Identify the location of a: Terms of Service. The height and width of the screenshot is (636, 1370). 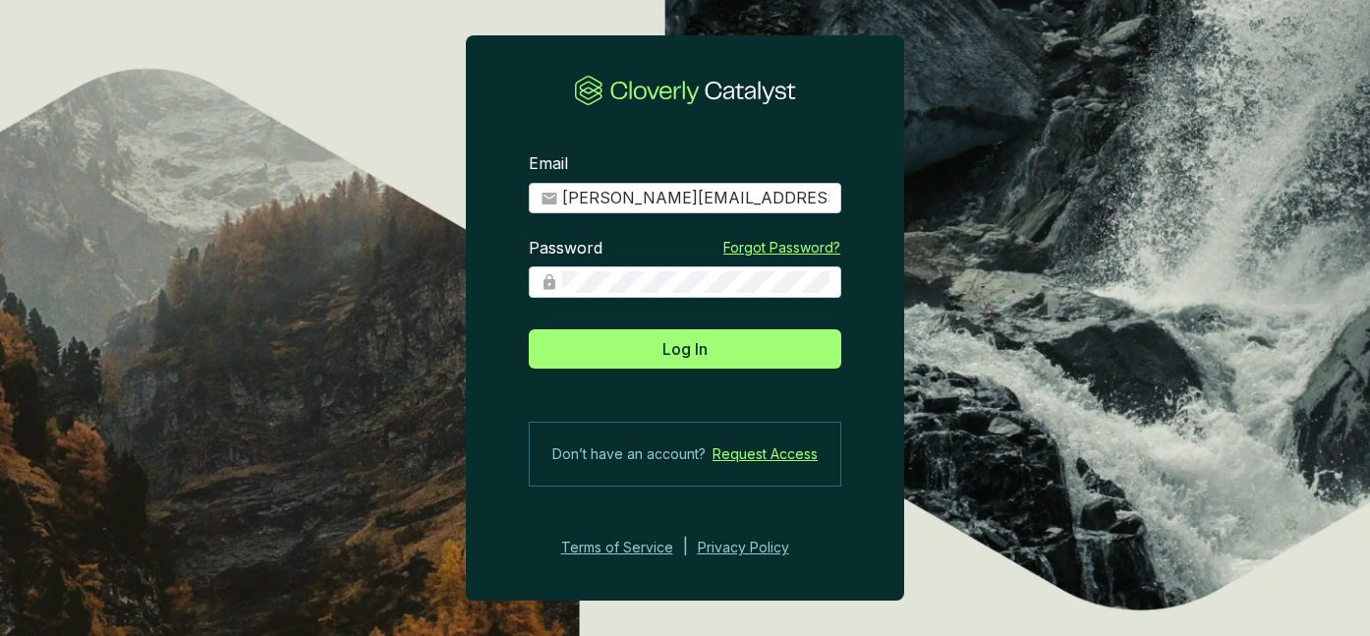
(614, 547).